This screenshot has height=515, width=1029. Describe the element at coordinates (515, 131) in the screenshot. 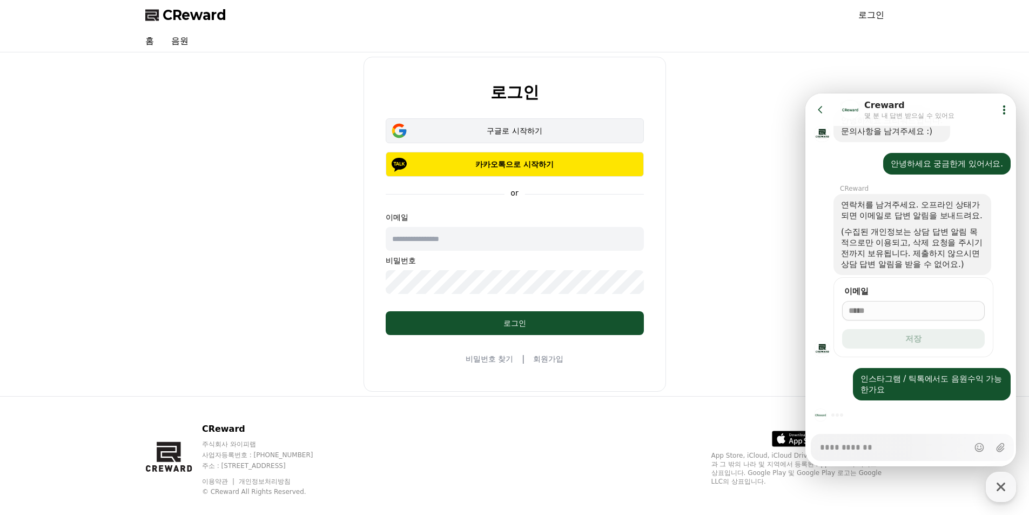

I see `button: 구글로 시작하기` at that location.